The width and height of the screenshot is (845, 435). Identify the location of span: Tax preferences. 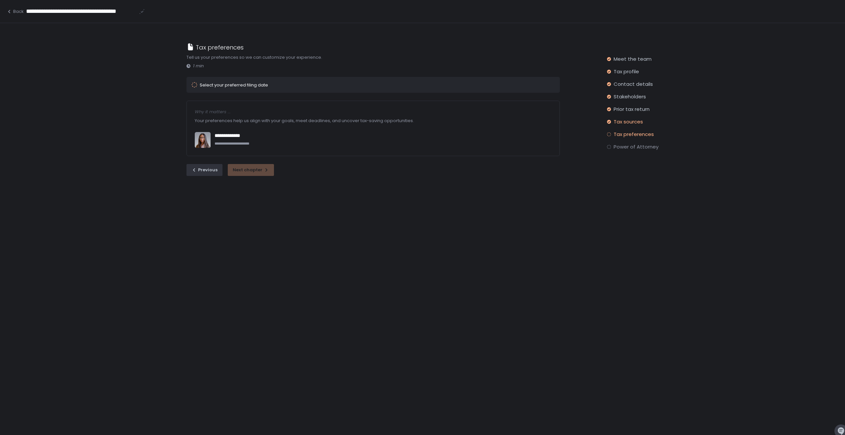
(634, 134).